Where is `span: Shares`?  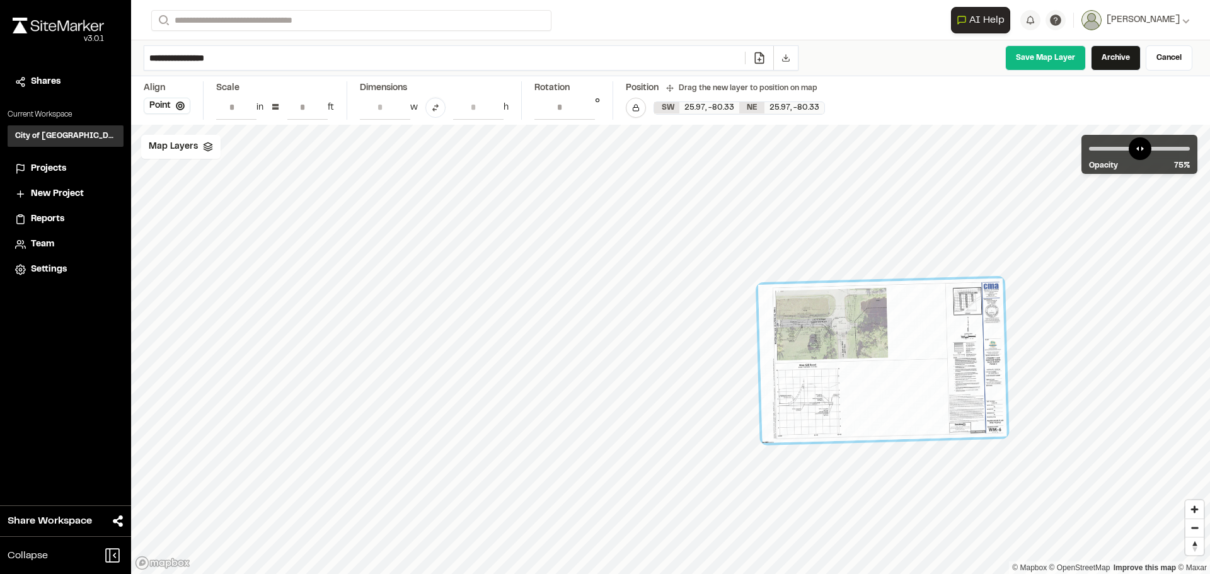
span: Shares is located at coordinates (45, 82).